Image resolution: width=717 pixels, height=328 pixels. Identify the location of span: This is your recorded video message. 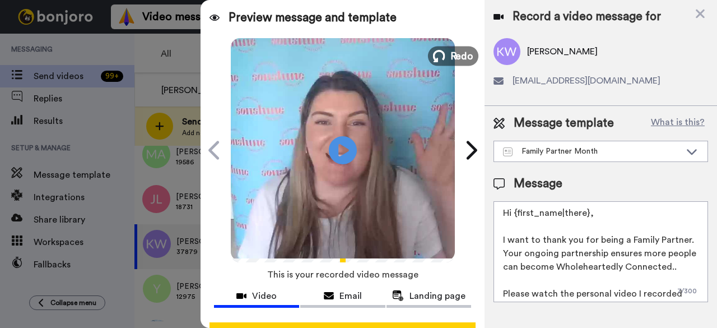
(343, 275).